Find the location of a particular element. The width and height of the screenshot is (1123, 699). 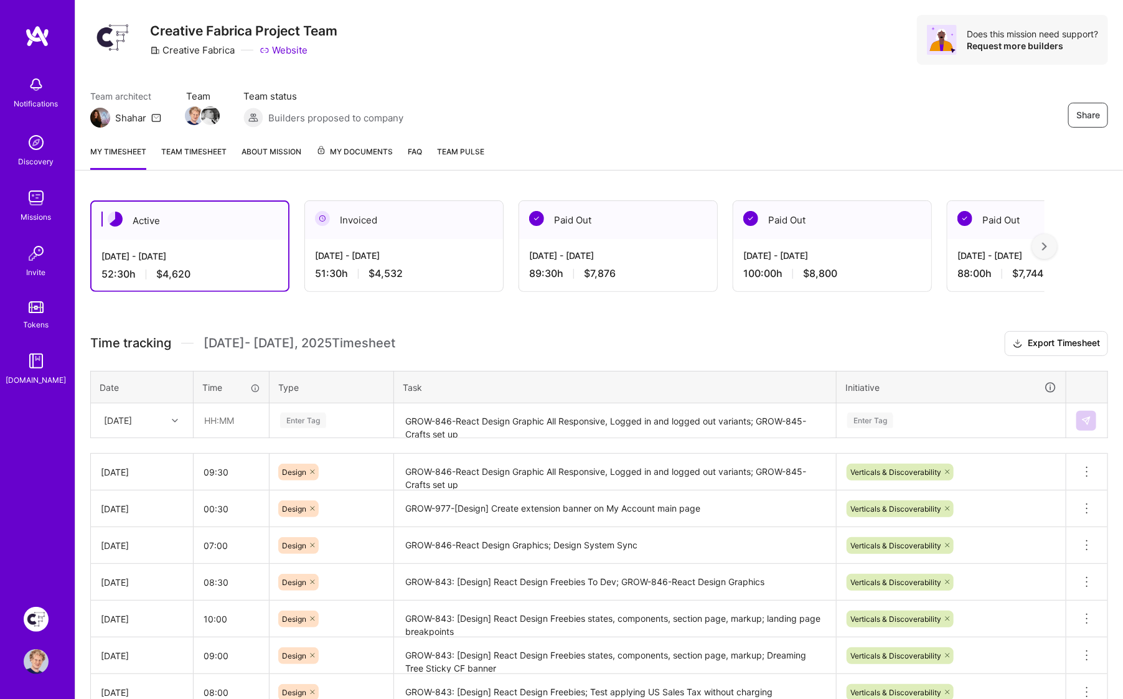

div: 51:30 h is located at coordinates (404, 273).